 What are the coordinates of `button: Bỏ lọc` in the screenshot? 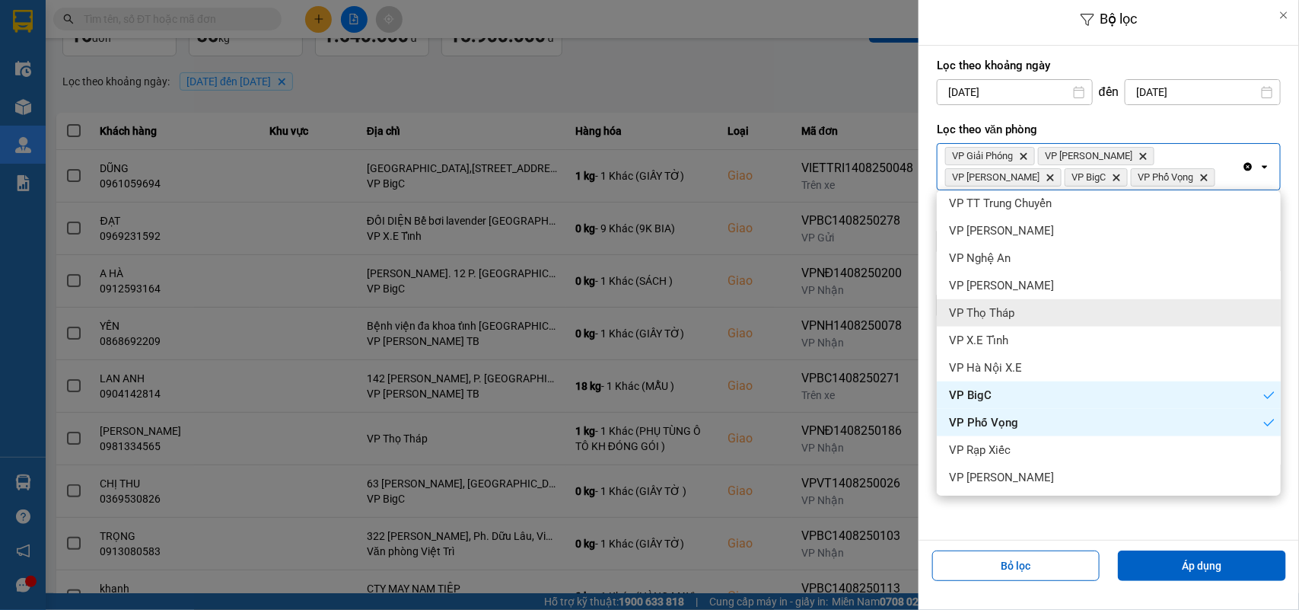 It's located at (1016, 566).